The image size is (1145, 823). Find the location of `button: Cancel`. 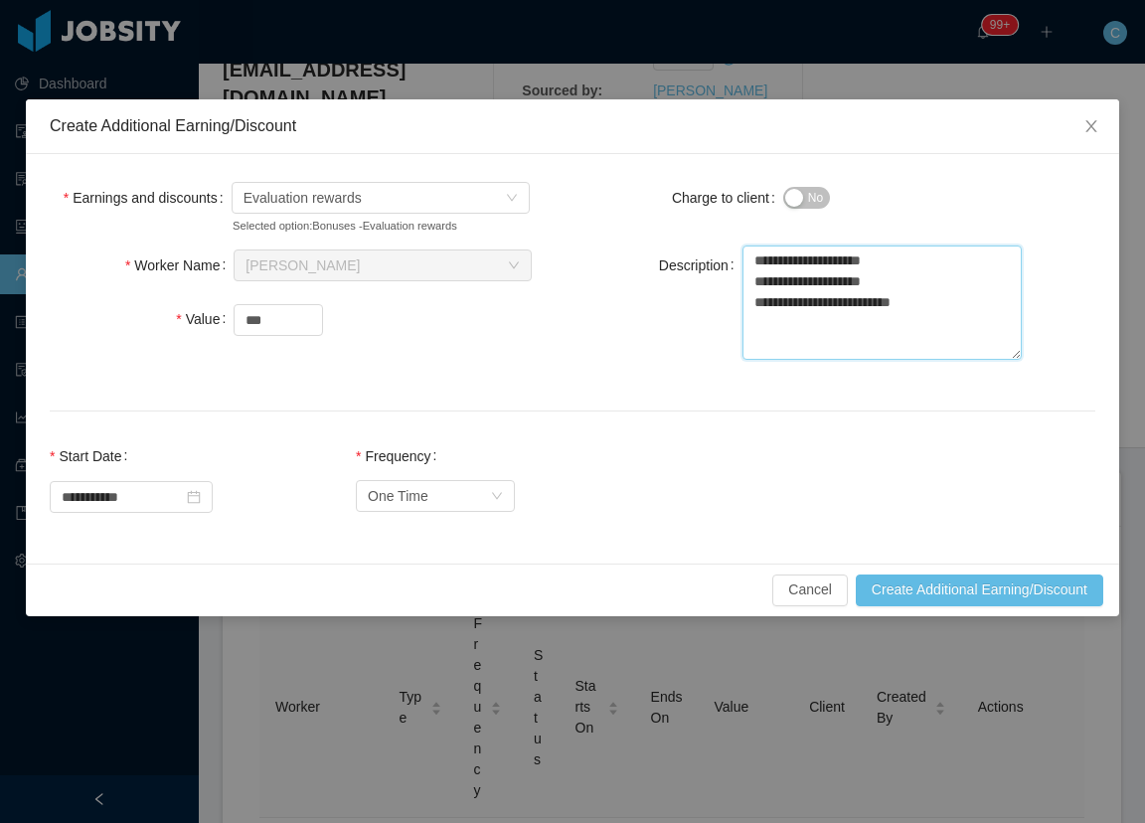

button: Cancel is located at coordinates (810, 590).